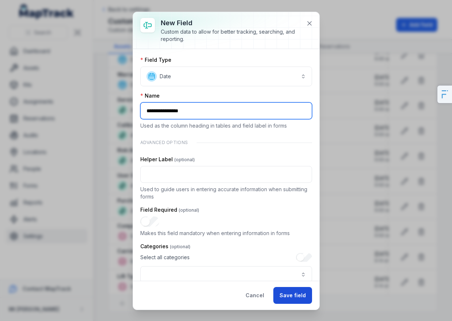 The height and width of the screenshot is (321, 452). What do you see at coordinates (292, 295) in the screenshot?
I see `button: Save field` at bounding box center [292, 295].